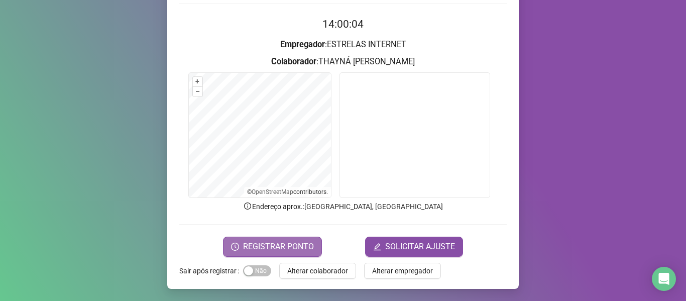 The height and width of the screenshot is (301, 686). I want to click on strong: Colaborador, so click(294, 61).